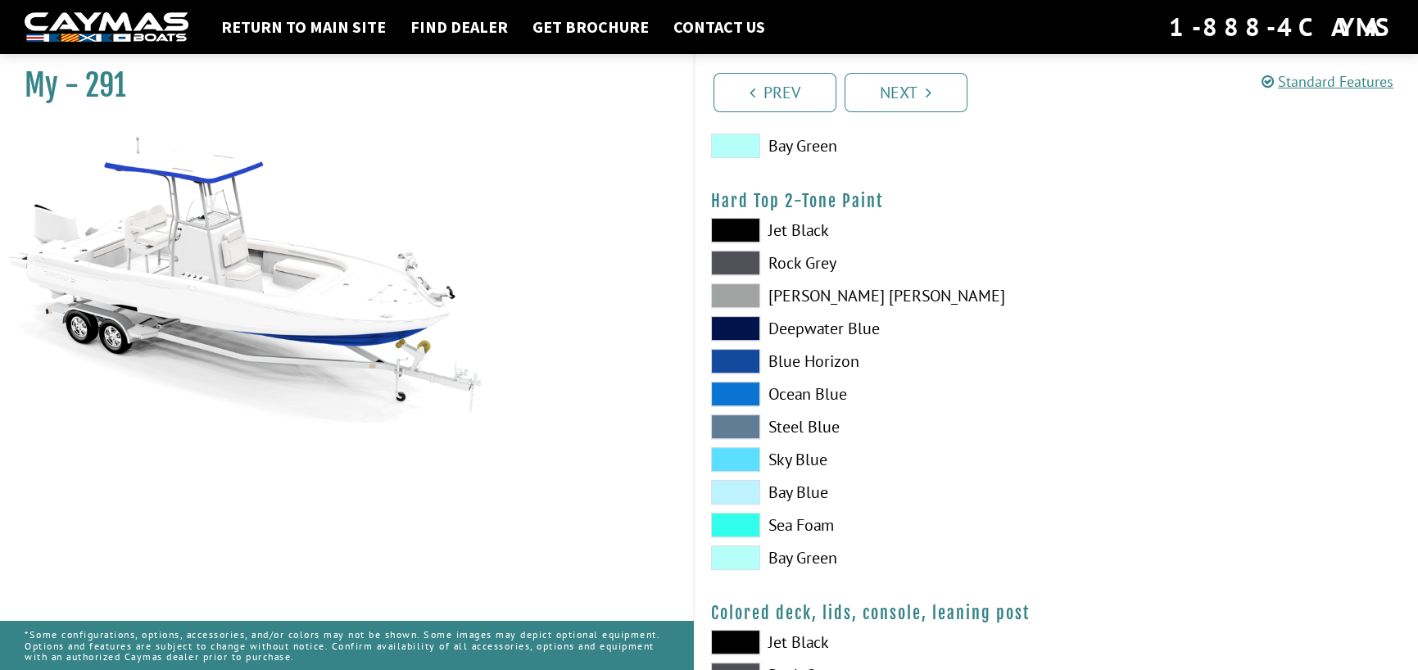 The image size is (1418, 670). What do you see at coordinates (1327, 81) in the screenshot?
I see `a: Standard Features` at bounding box center [1327, 81].